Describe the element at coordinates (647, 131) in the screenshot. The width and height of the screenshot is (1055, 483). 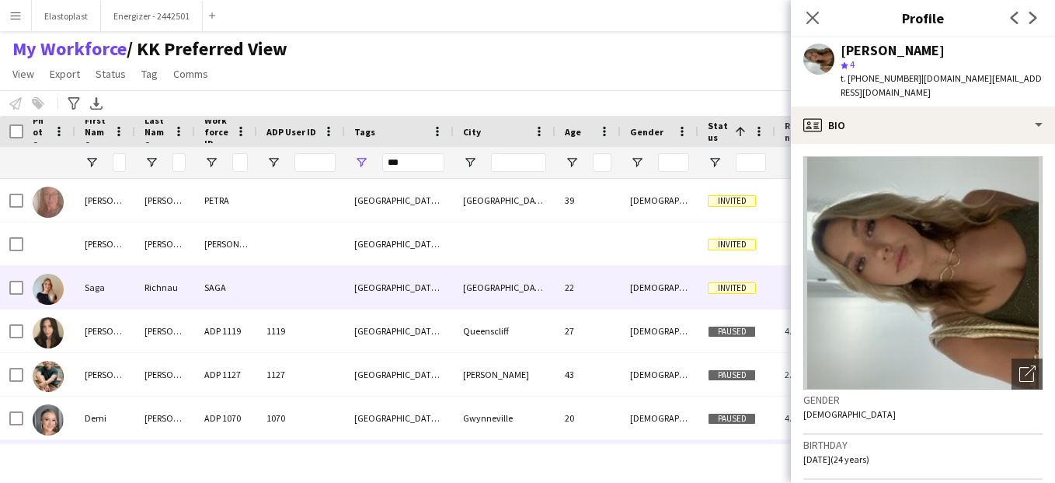
I see `span: Gender` at that location.